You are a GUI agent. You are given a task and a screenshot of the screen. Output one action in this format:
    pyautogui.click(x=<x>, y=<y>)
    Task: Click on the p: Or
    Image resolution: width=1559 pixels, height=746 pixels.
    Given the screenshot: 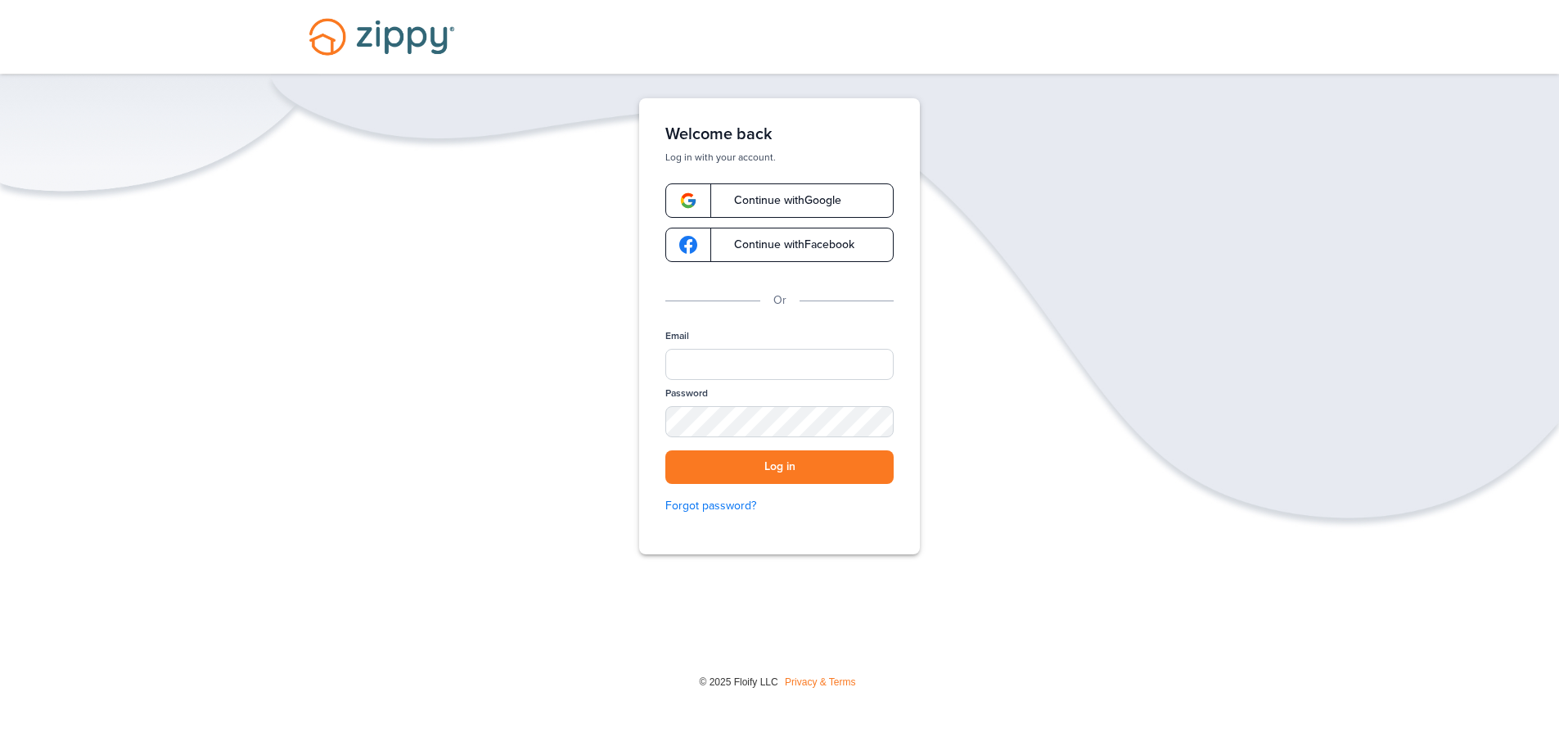 What is the action you would take?
    pyautogui.click(x=780, y=300)
    